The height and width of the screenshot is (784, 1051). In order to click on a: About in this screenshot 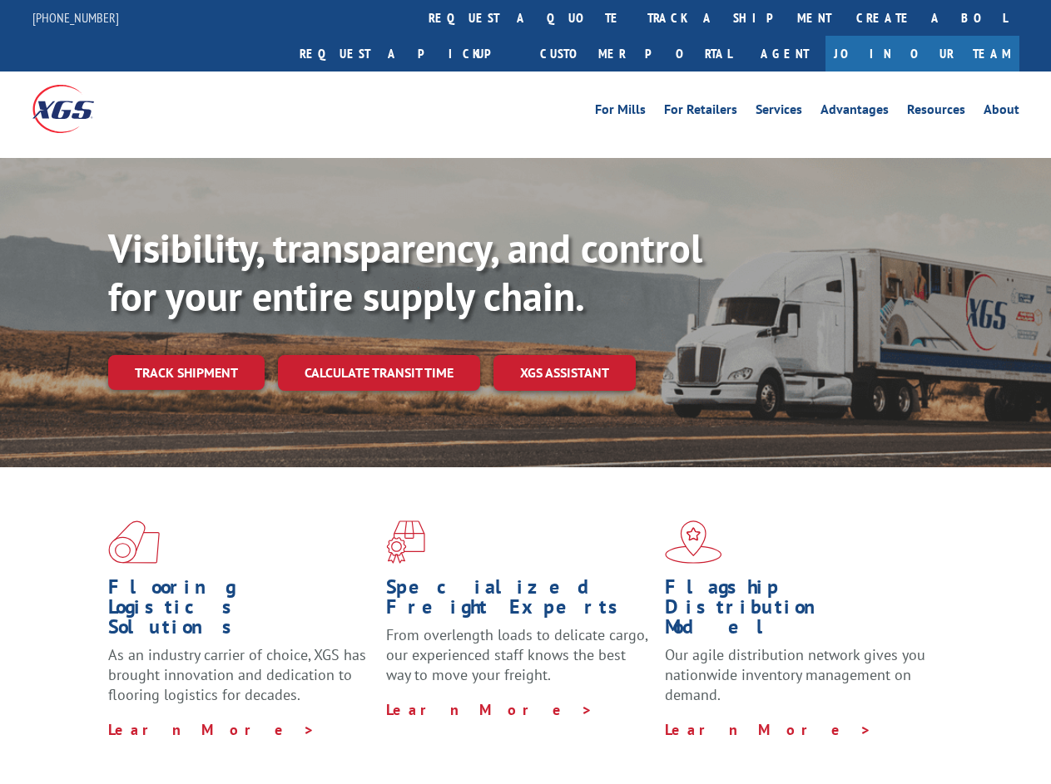, I will do `click(1001, 112)`.